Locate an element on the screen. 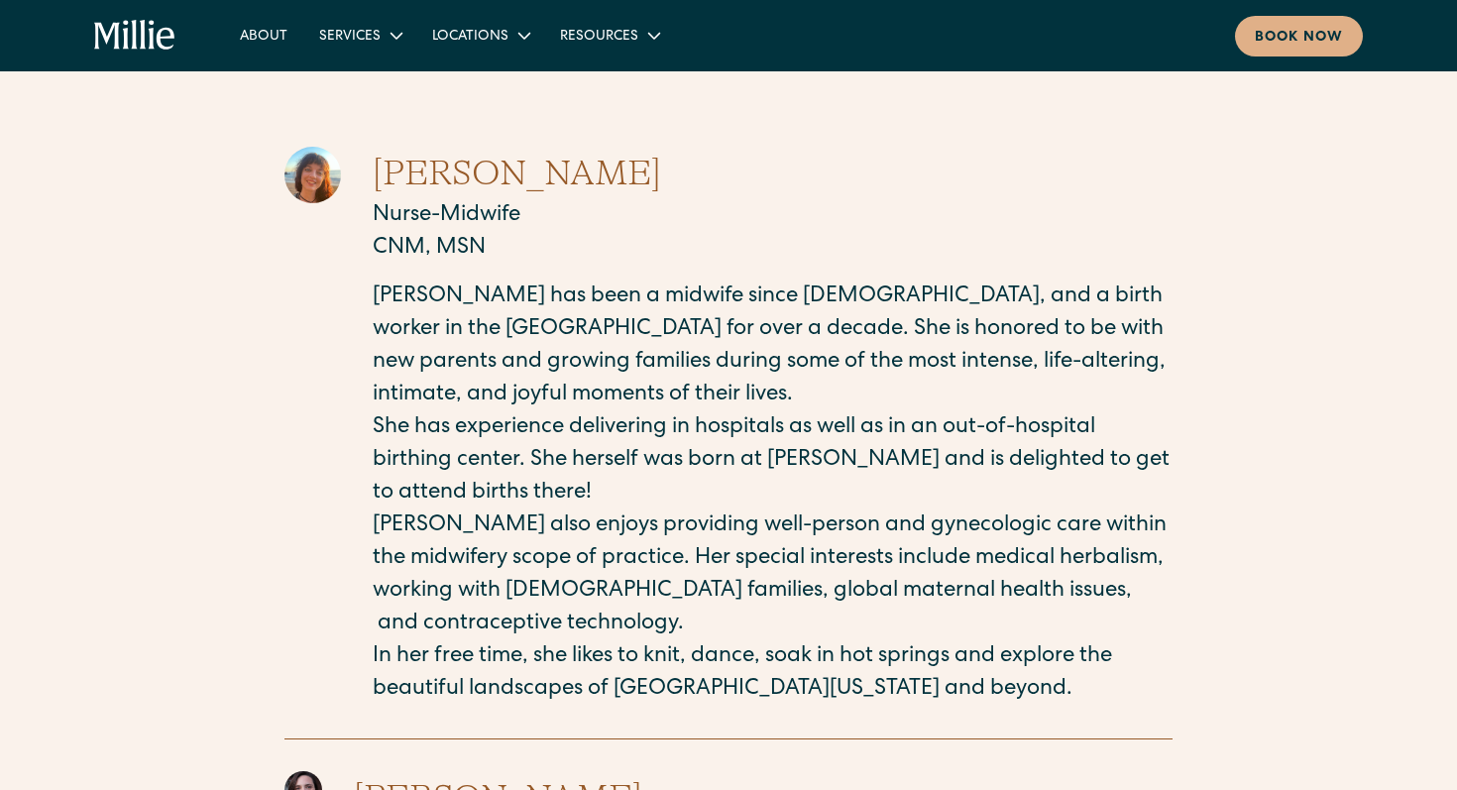 This screenshot has width=1457, height=790. p: In her free time, she likes to knit, dance, soak in hot springs and explore the beautiful landsca... is located at coordinates (772, 674).